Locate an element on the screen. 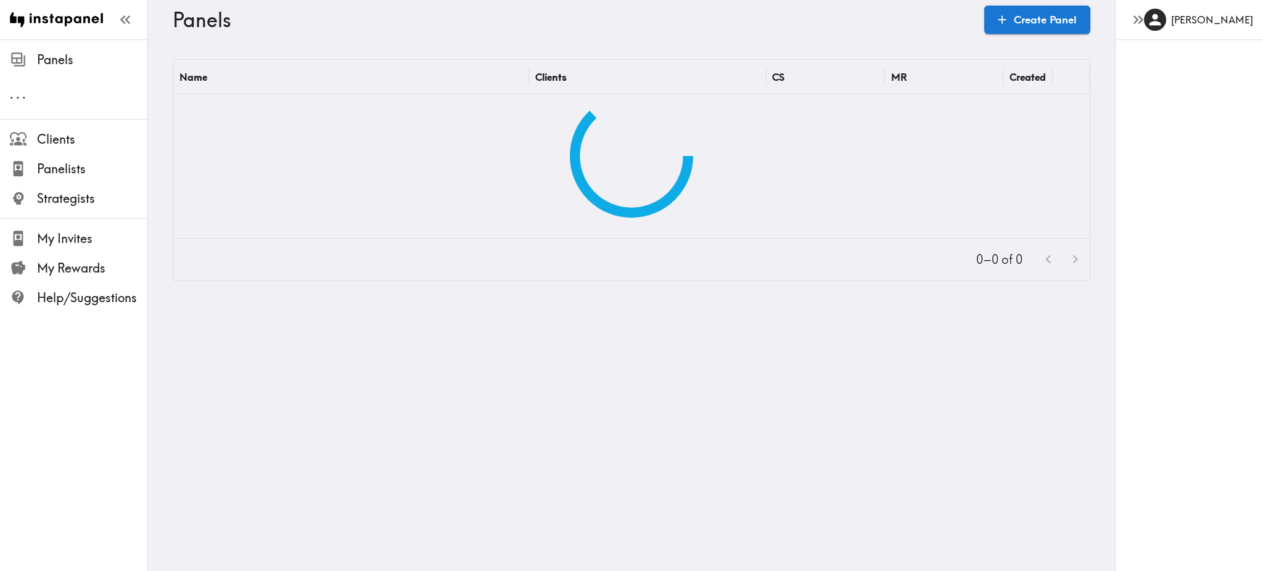  span: My Rewards is located at coordinates (92, 268).